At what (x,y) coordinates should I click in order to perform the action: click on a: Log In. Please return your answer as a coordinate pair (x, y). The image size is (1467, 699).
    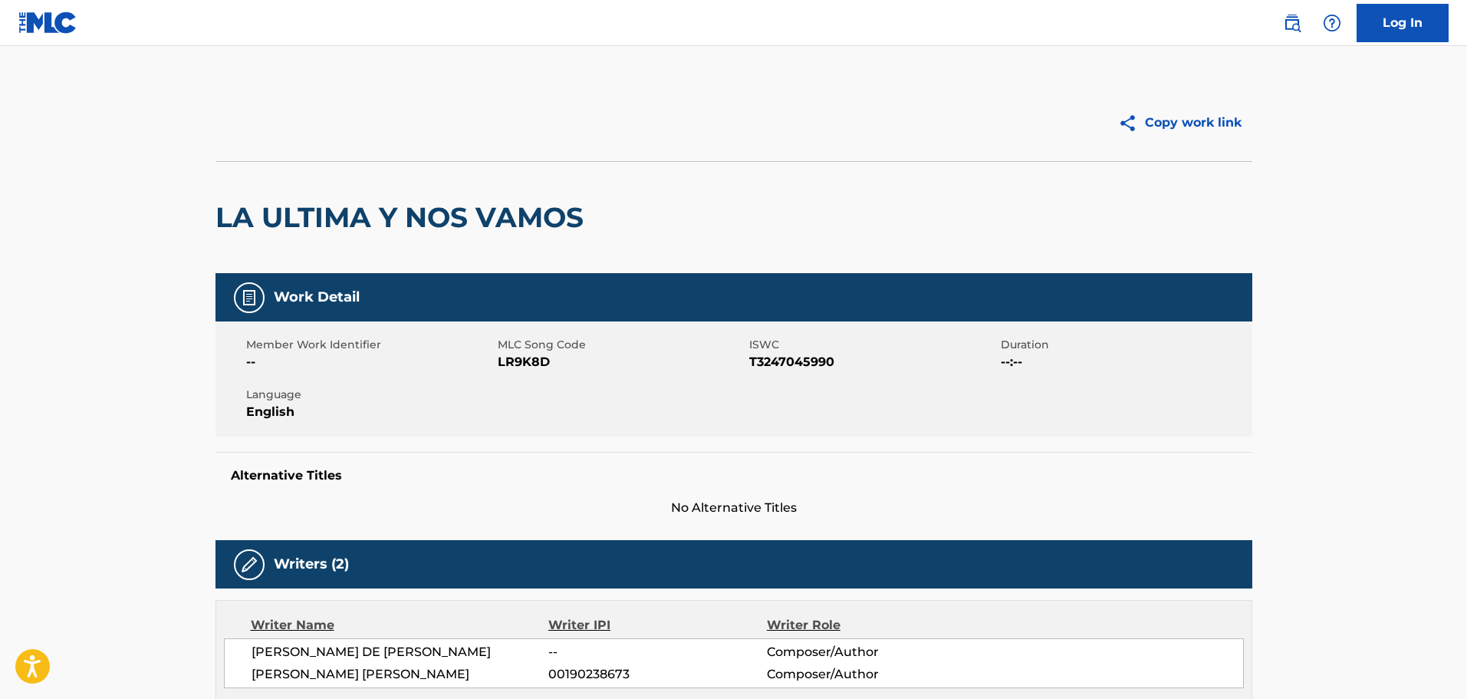
    Looking at the image, I should click on (1403, 23).